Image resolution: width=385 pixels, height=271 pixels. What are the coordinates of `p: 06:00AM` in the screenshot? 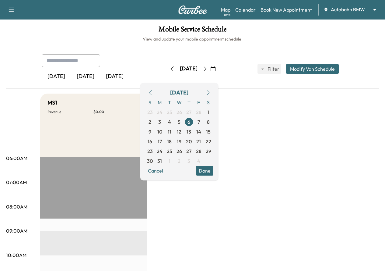 It's located at (17, 158).